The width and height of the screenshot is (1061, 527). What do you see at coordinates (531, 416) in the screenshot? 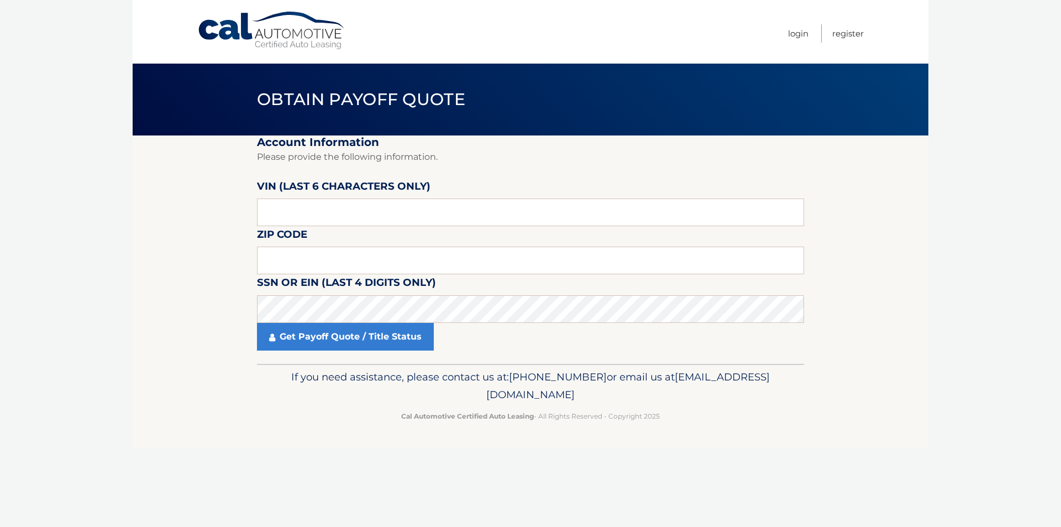
I see `p: - All Rights Reserved - Copyright 2025` at bounding box center [531, 416].